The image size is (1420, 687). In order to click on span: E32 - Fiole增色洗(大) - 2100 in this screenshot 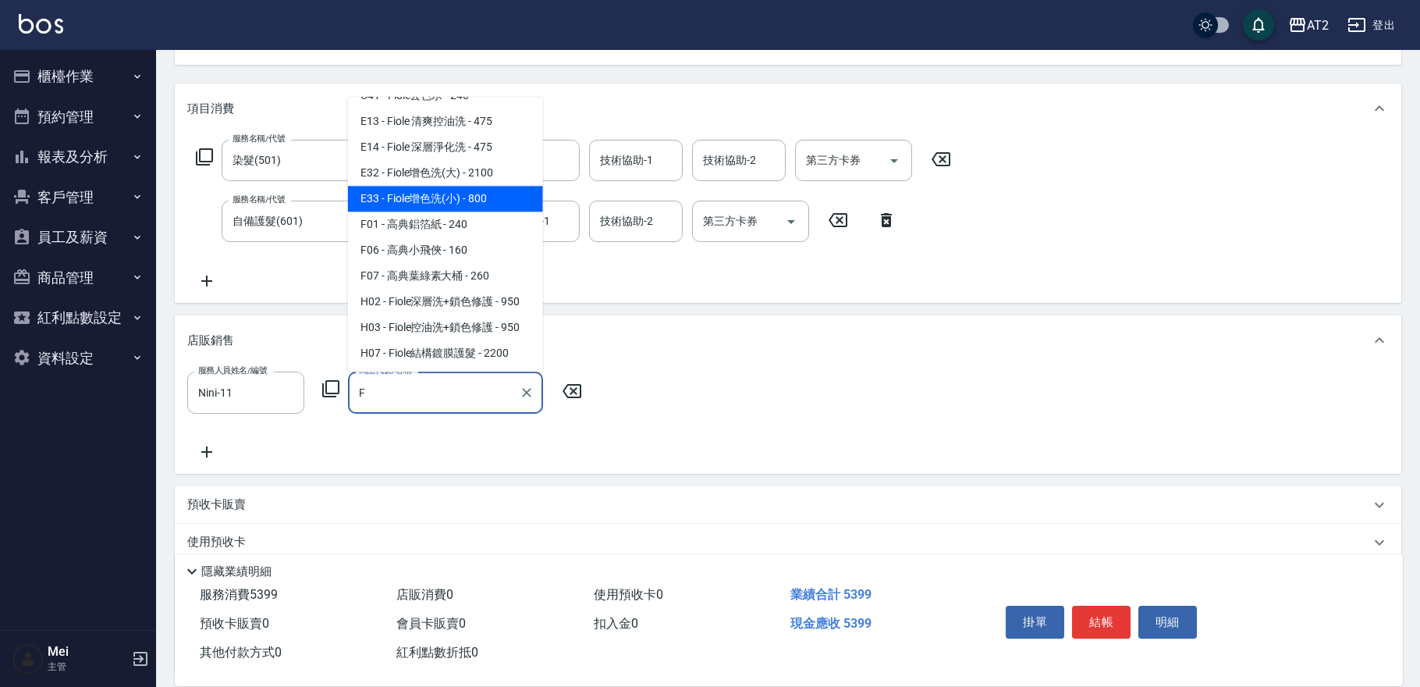, I will do `click(446, 172)`.